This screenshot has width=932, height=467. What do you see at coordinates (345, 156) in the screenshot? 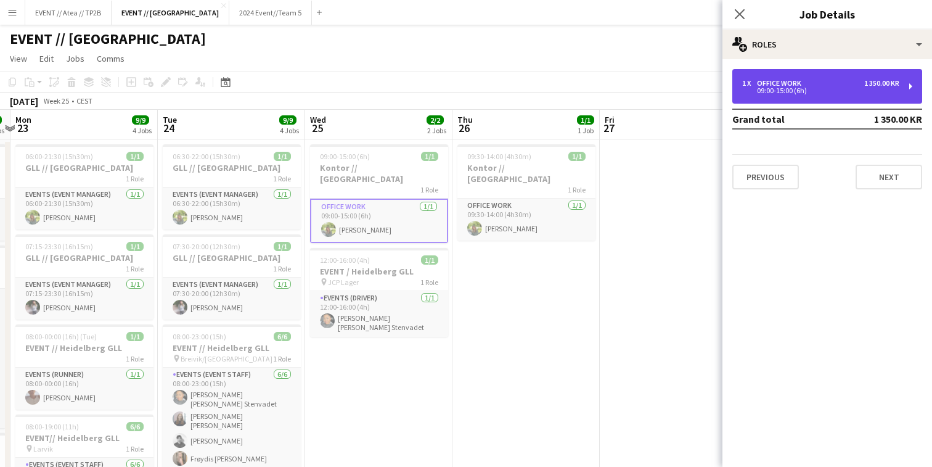
I see `span: 09:00-15:00 (6h)` at bounding box center [345, 156].